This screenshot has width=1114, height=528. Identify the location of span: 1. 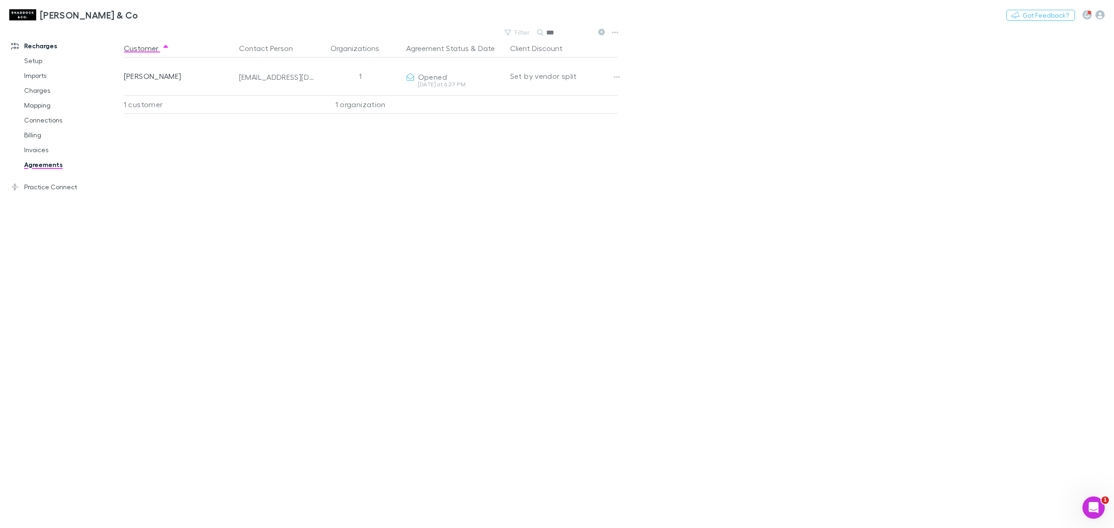
(1105, 500).